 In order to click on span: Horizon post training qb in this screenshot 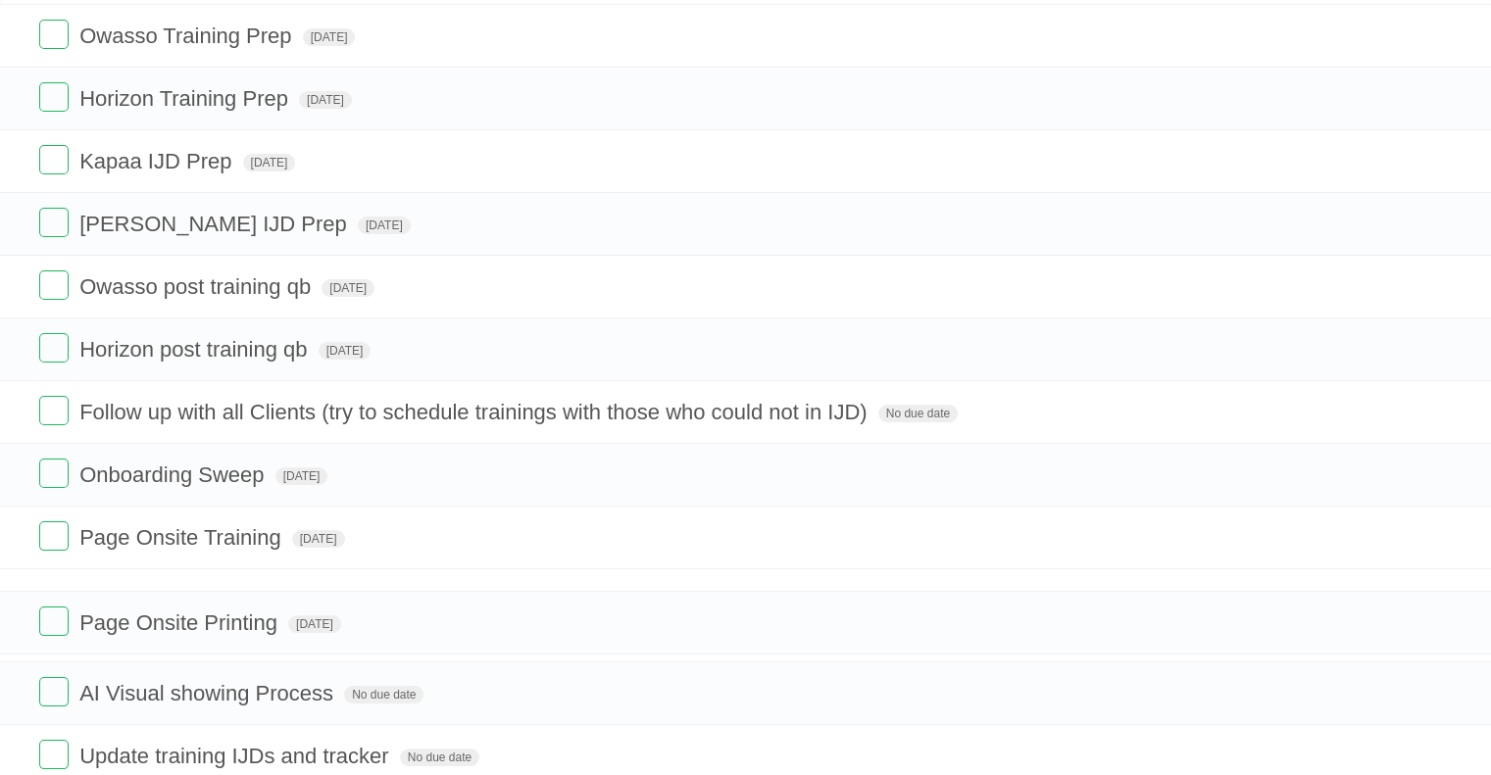, I will do `click(195, 349)`.